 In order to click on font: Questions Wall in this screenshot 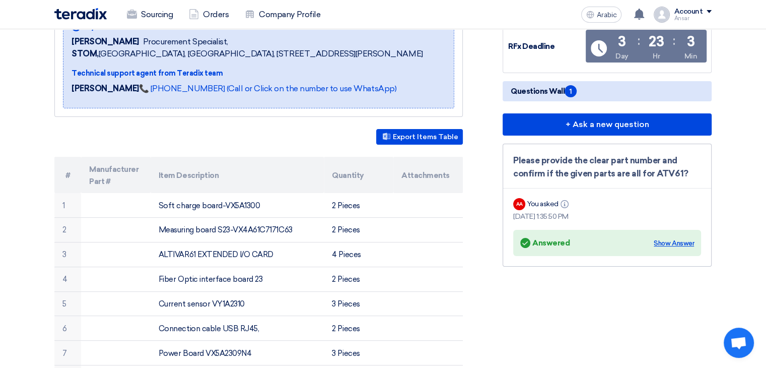, I will do `click(538, 91)`.